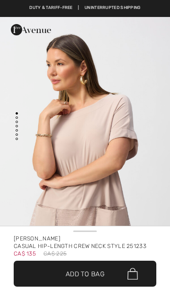 This screenshot has height=289, width=170. What do you see at coordinates (31, 30) in the screenshot?
I see `img: 1ère Avenue` at bounding box center [31, 30].